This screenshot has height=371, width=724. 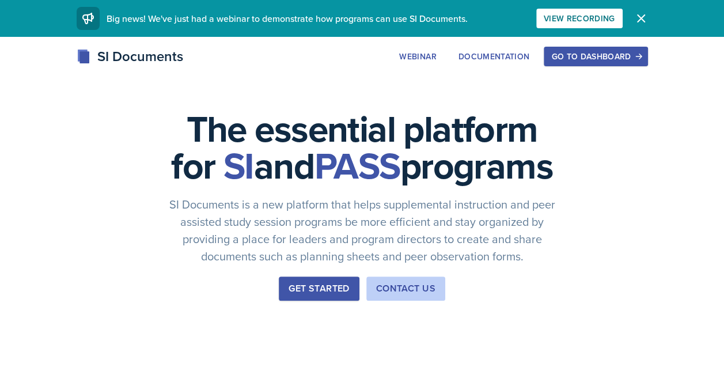 I want to click on button: Documentation, so click(x=494, y=56).